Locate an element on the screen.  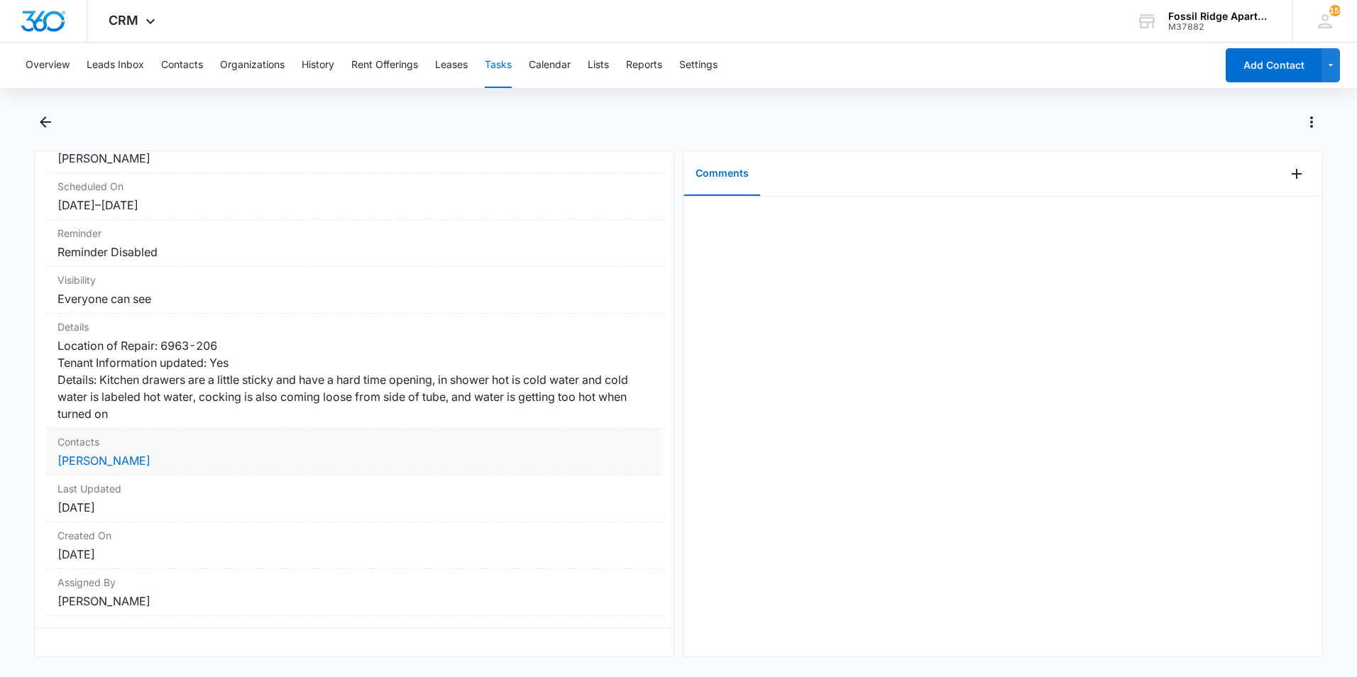
dt: Details is located at coordinates (354, 326).